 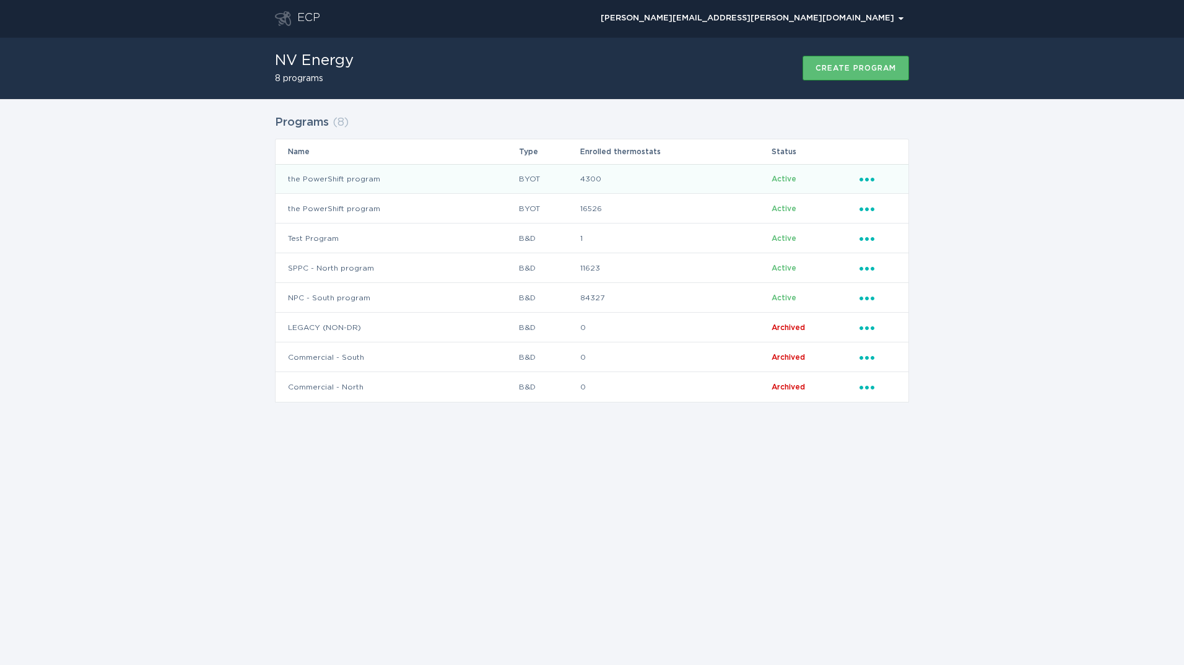 I want to click on td: NPC - South program, so click(x=397, y=298).